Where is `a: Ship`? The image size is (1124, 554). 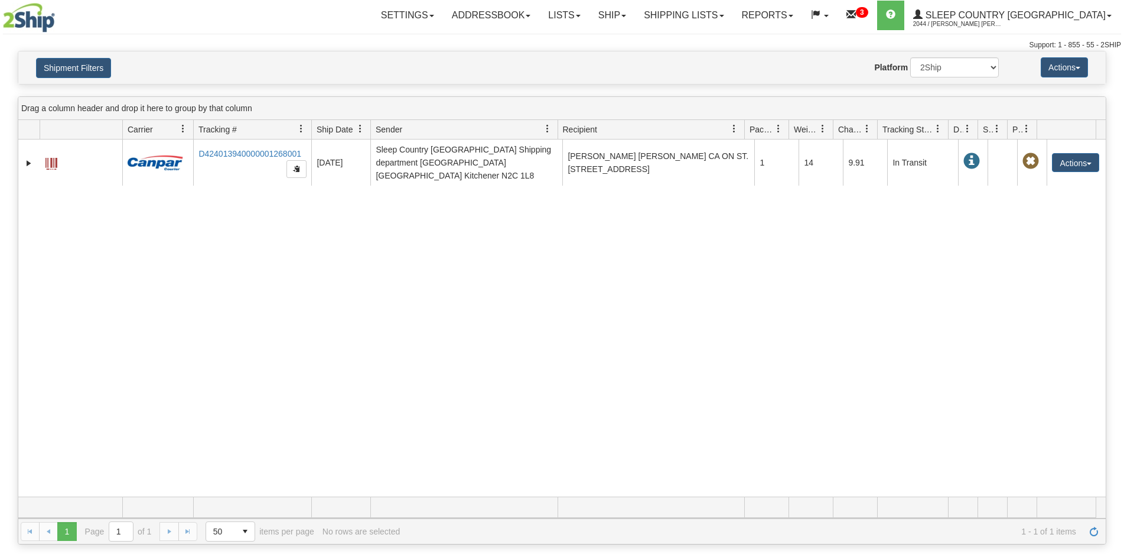 a: Ship is located at coordinates (612, 15).